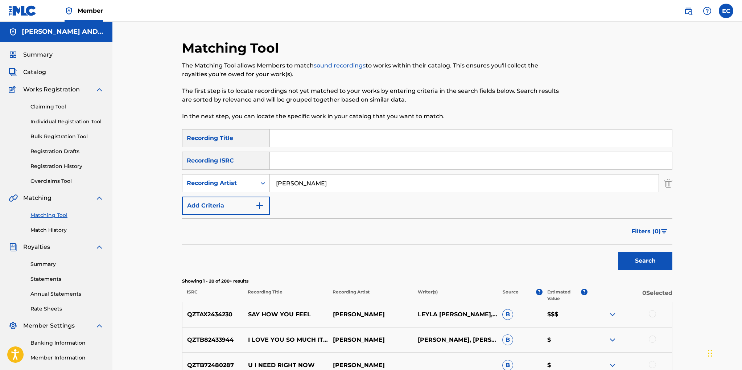  I want to click on p: 0 Selected, so click(630, 295).